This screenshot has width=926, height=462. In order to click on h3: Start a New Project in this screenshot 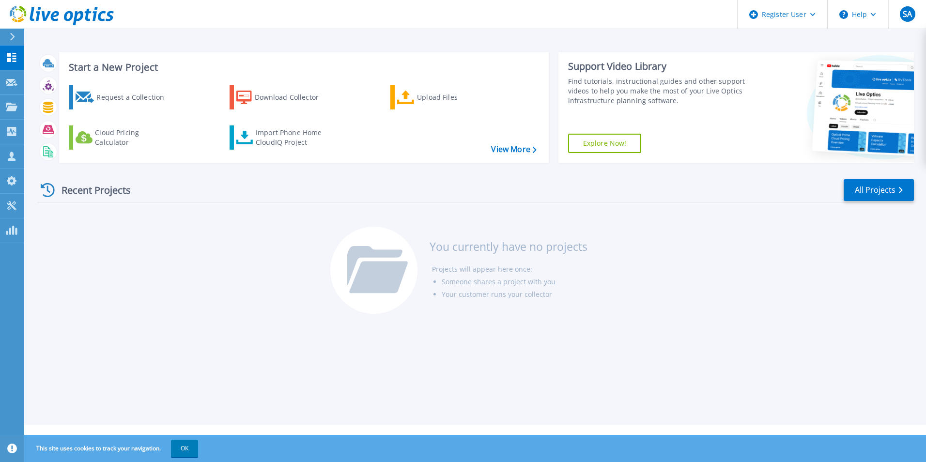, I will do `click(302, 67)`.